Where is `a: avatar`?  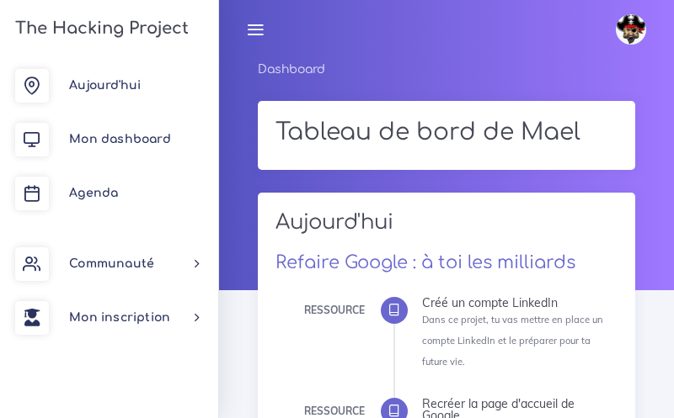
a: avatar is located at coordinates (633, 29).